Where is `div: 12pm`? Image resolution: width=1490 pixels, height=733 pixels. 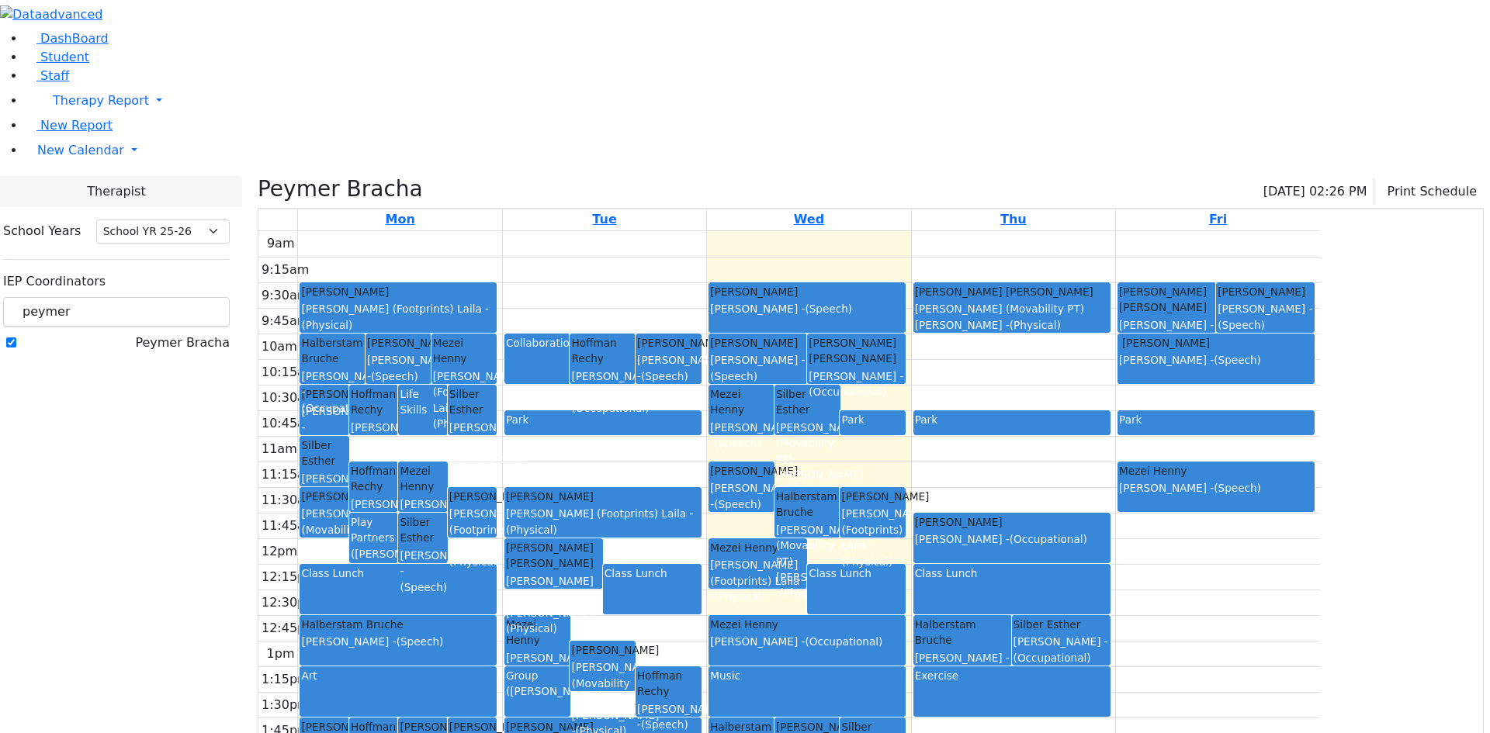 div: 12pm is located at coordinates (279, 552).